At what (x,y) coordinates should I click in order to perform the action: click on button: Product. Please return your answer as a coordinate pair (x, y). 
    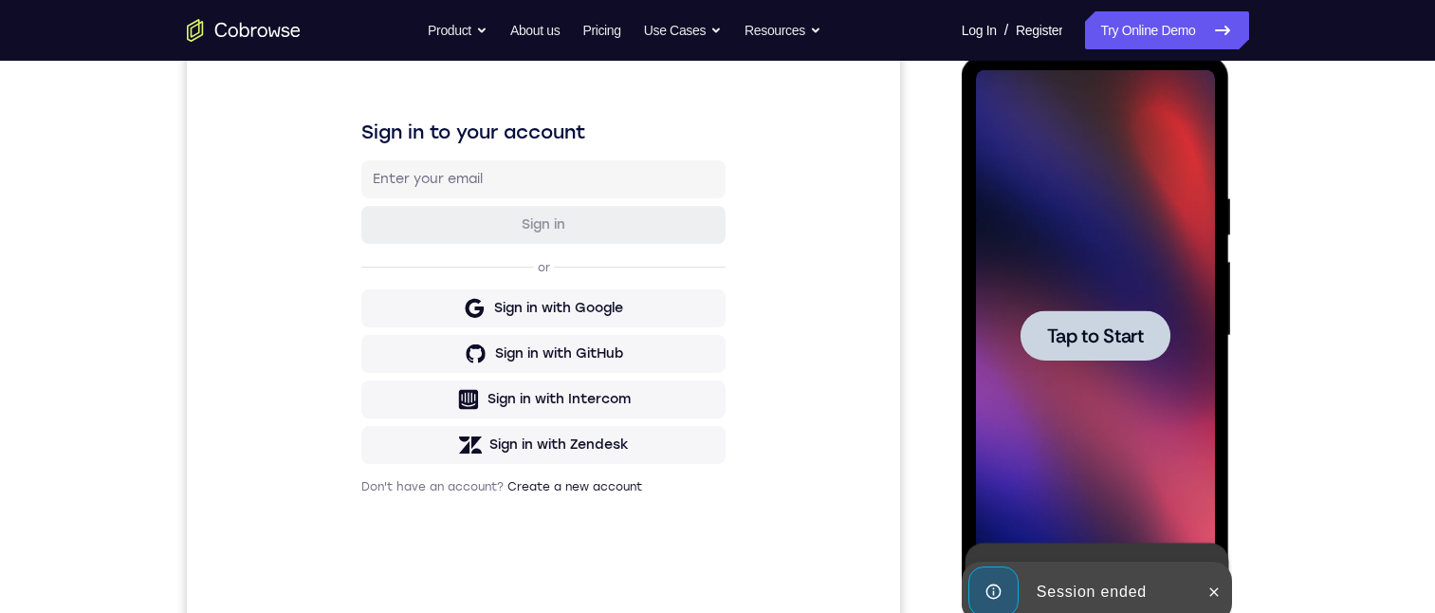
    Looking at the image, I should click on (457, 30).